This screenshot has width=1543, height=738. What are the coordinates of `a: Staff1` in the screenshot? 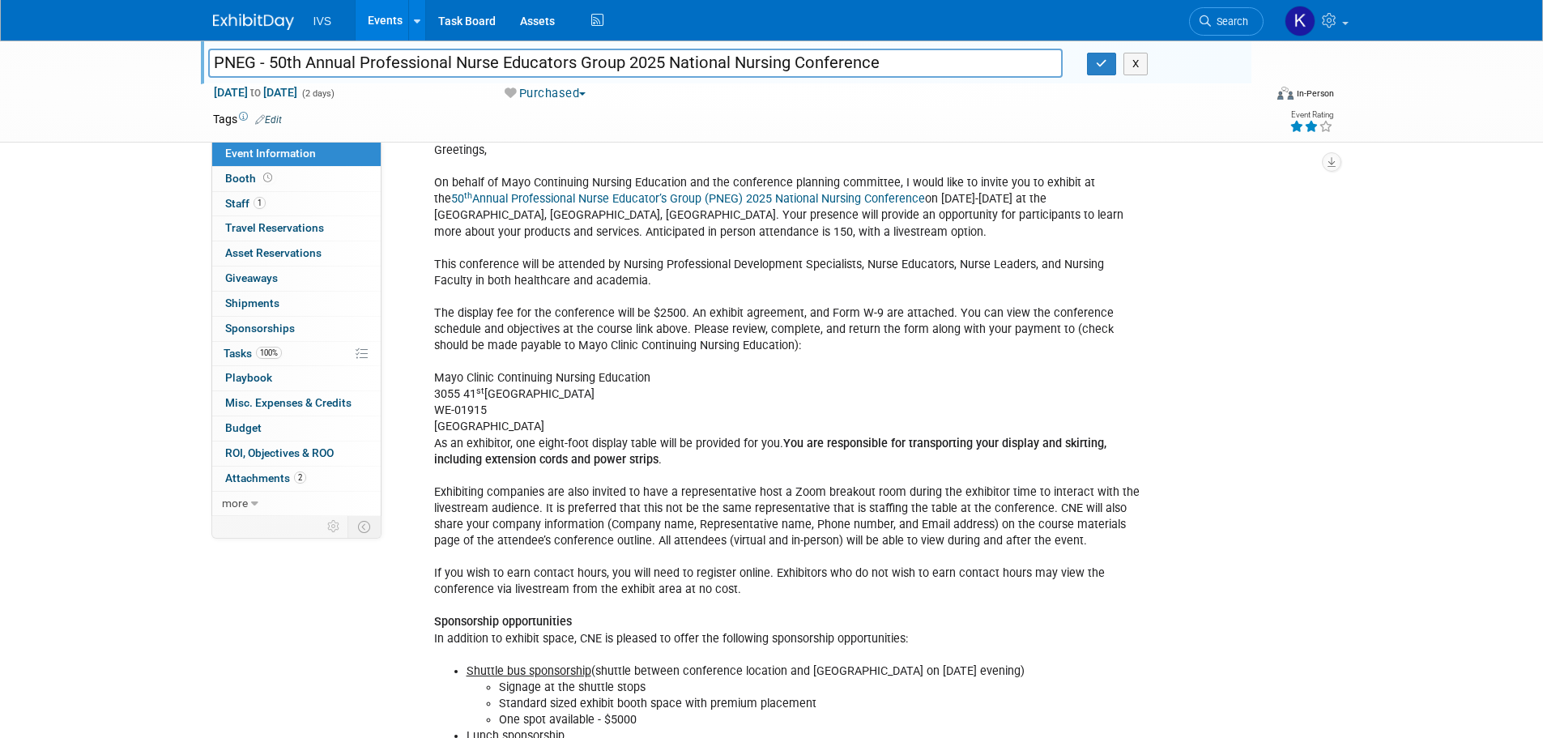 It's located at (297, 204).